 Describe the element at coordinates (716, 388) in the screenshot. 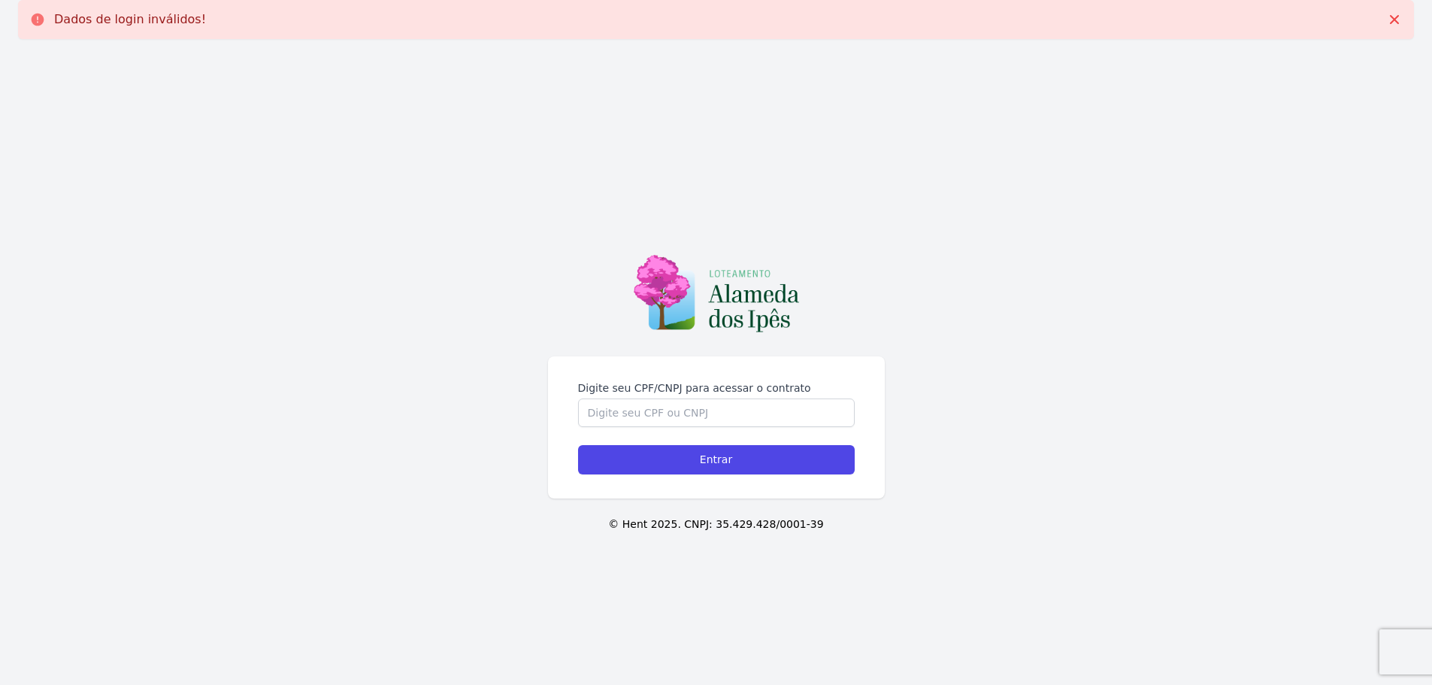

I see `label: Digite seu CPF/CNPJ para acessar o contrato` at that location.